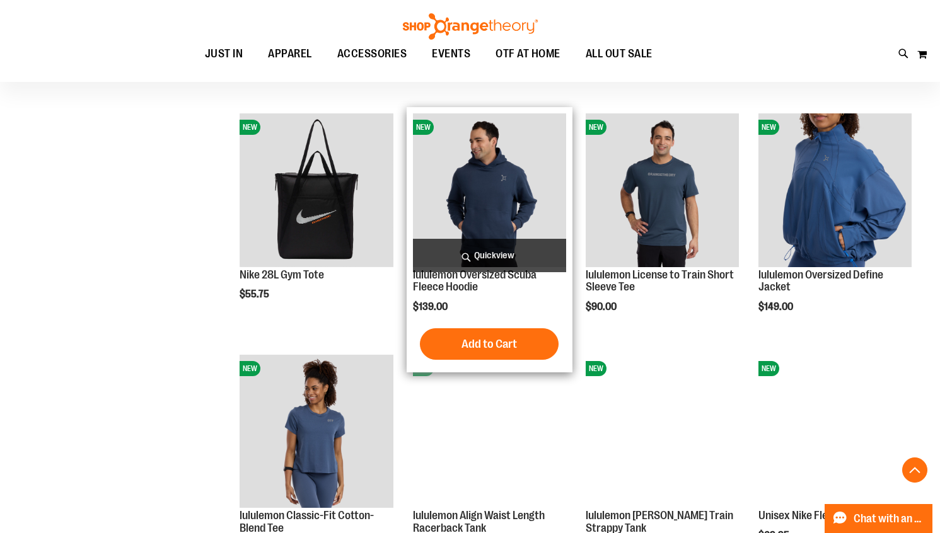 The height and width of the screenshot is (533, 940). Describe the element at coordinates (290, 54) in the screenshot. I see `span: APPAREL` at that location.